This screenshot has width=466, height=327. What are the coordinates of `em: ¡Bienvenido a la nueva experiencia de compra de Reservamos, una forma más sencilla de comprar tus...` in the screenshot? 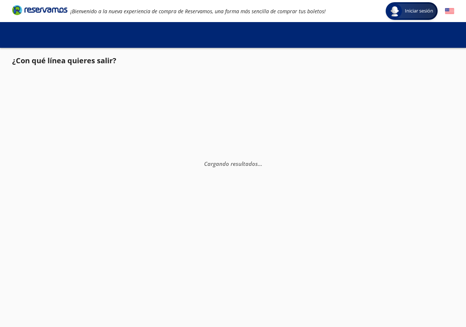 It's located at (198, 11).